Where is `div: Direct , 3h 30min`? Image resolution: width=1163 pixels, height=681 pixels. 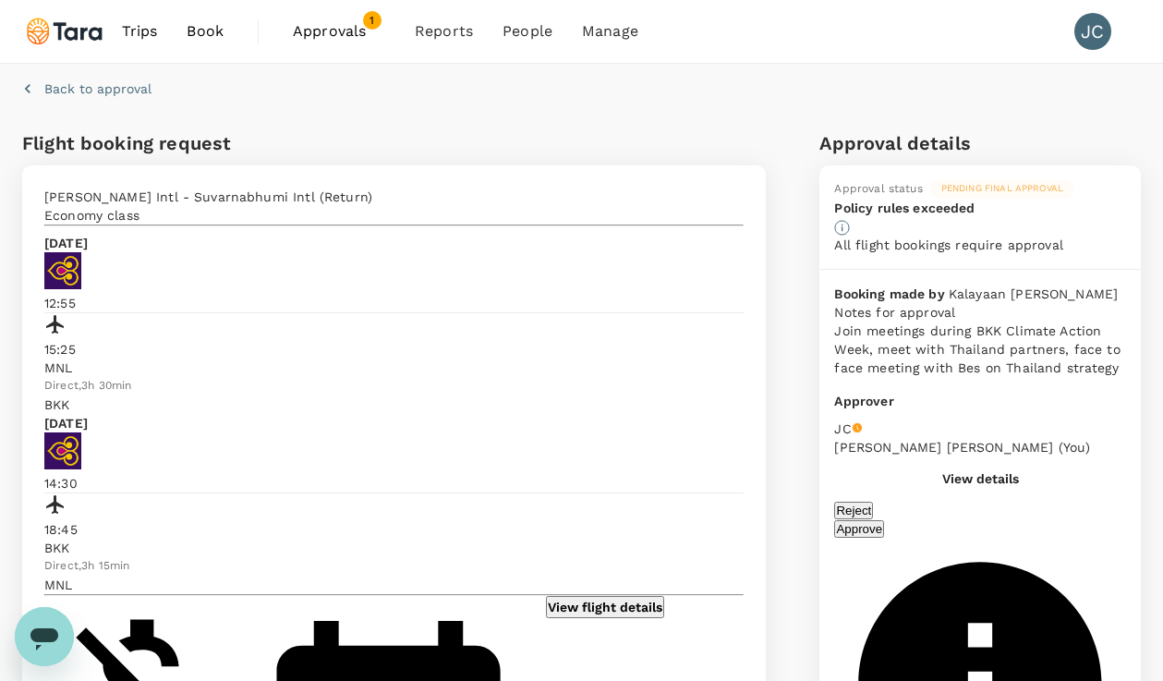 div: Direct , 3h 30min is located at coordinates (393, 386).